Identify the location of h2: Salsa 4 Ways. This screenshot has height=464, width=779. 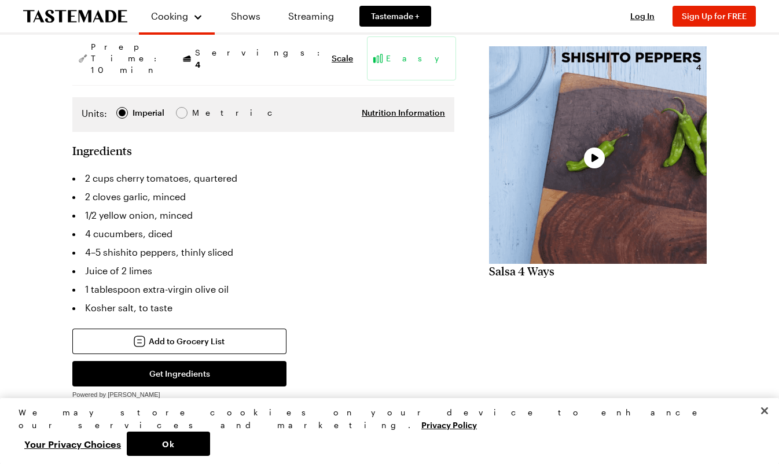
(598, 271).